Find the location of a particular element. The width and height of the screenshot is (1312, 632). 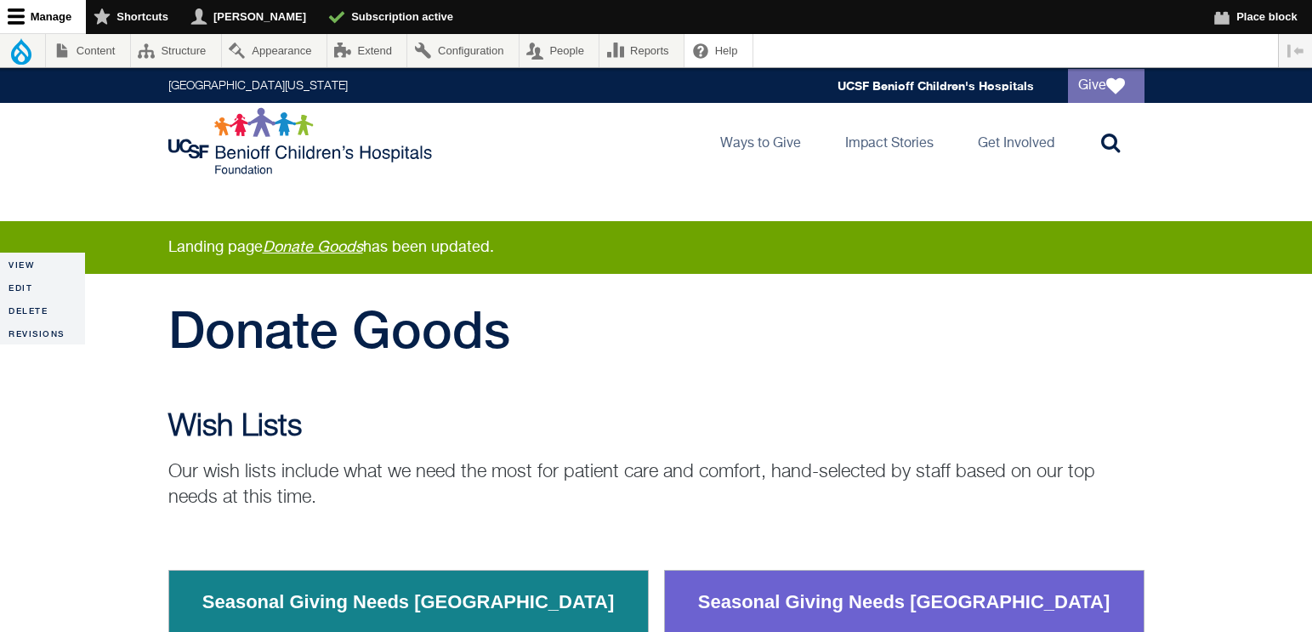

a: Give is located at coordinates (1106, 86).